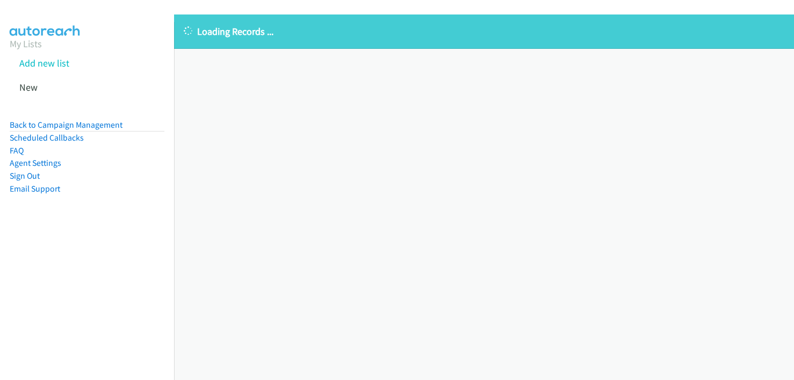  I want to click on a: Sign Out, so click(25, 176).